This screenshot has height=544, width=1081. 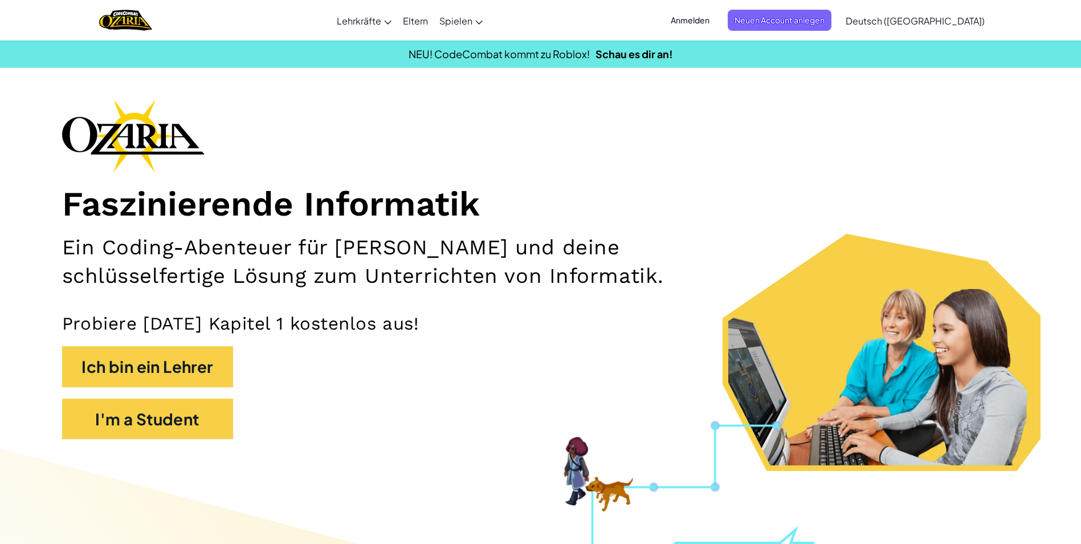 What do you see at coordinates (416, 21) in the screenshot?
I see `a: Eltern` at bounding box center [416, 21].